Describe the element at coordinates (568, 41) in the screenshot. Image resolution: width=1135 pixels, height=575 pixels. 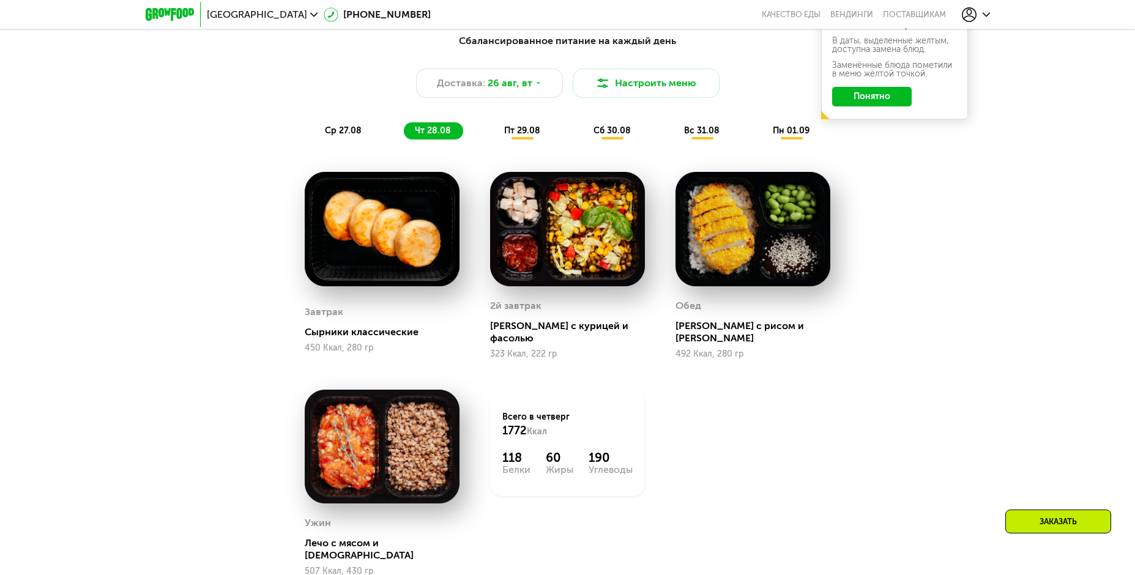
I see `div: Сбалансированное питание на каждый день` at that location.